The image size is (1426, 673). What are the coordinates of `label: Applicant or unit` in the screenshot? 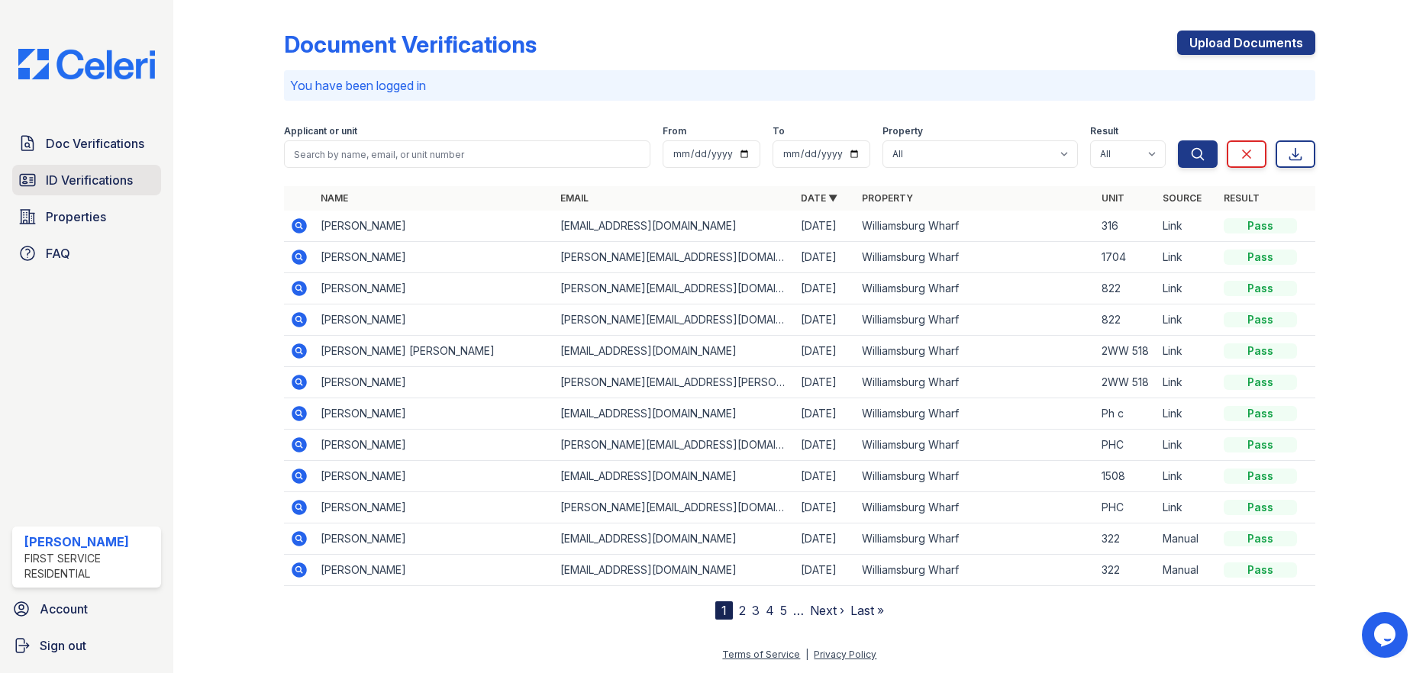 It's located at (321, 131).